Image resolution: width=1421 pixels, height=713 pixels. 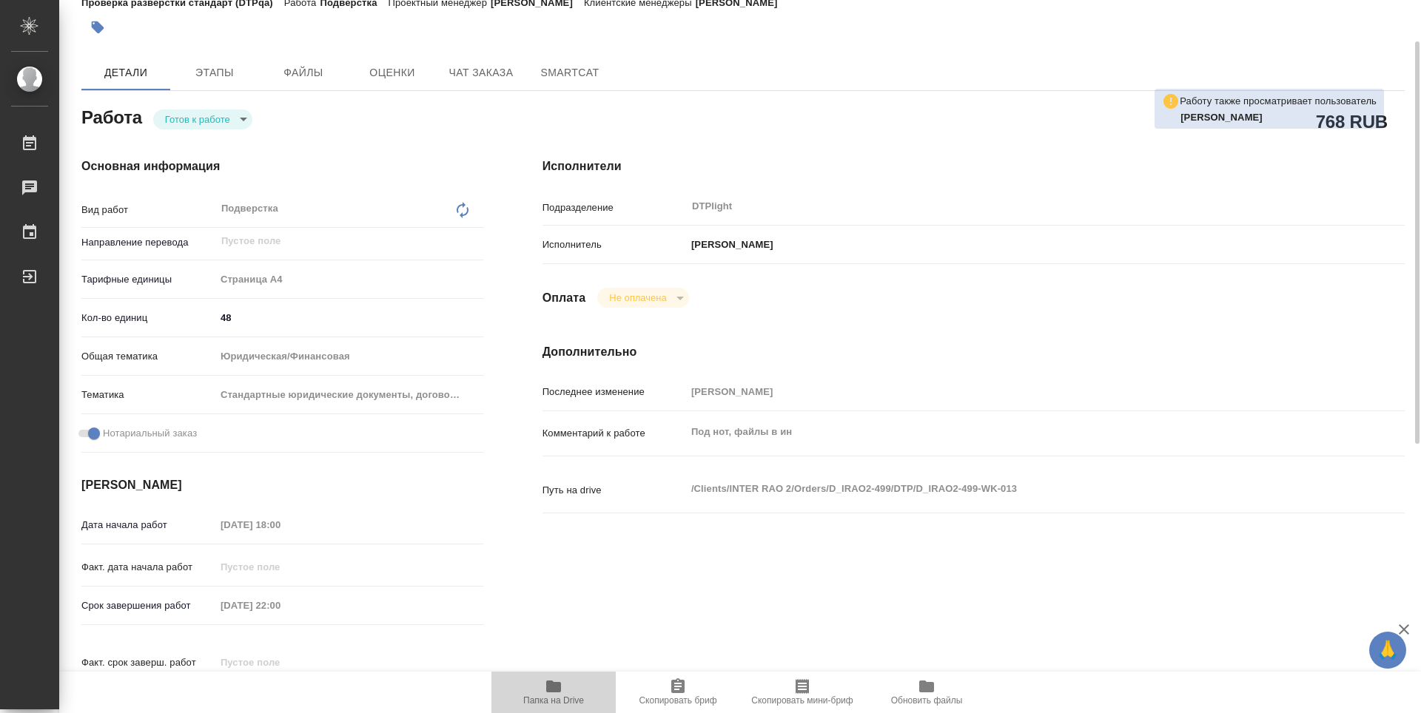 What do you see at coordinates (554, 693) in the screenshot?
I see `button: Папка на Drive` at bounding box center [554, 693].